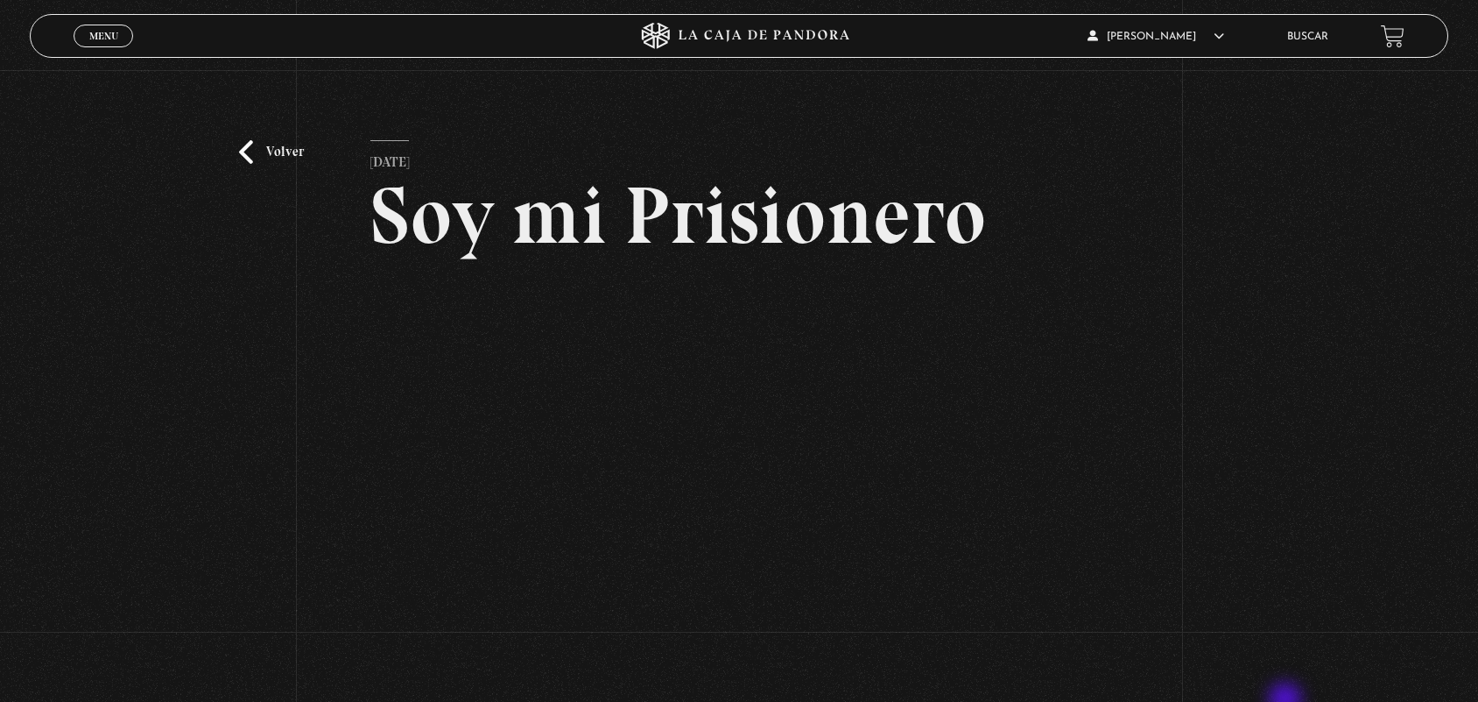 The width and height of the screenshot is (1478, 702). I want to click on span: Menu, so click(103, 36).